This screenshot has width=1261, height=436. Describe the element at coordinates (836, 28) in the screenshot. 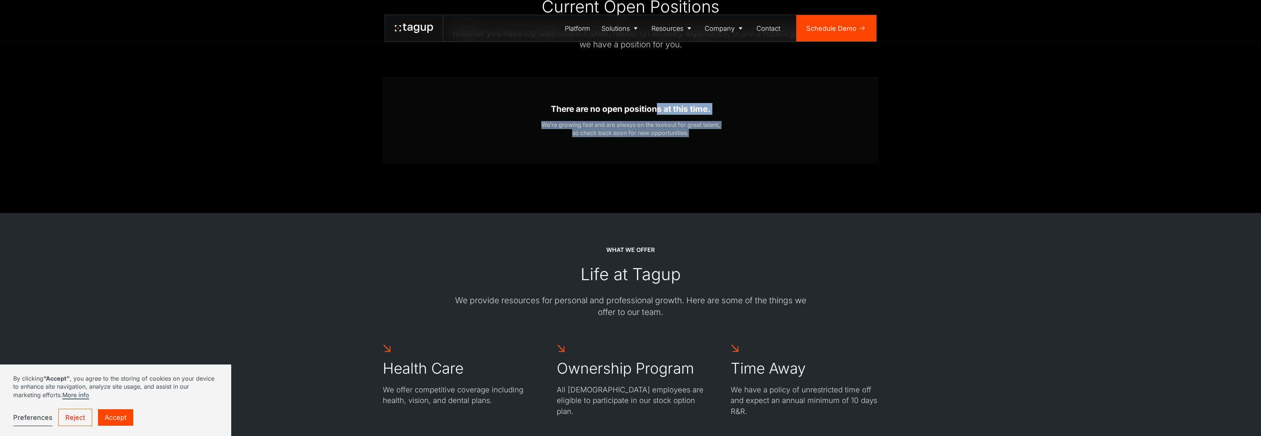

I see `a: Schedule Demo` at that location.